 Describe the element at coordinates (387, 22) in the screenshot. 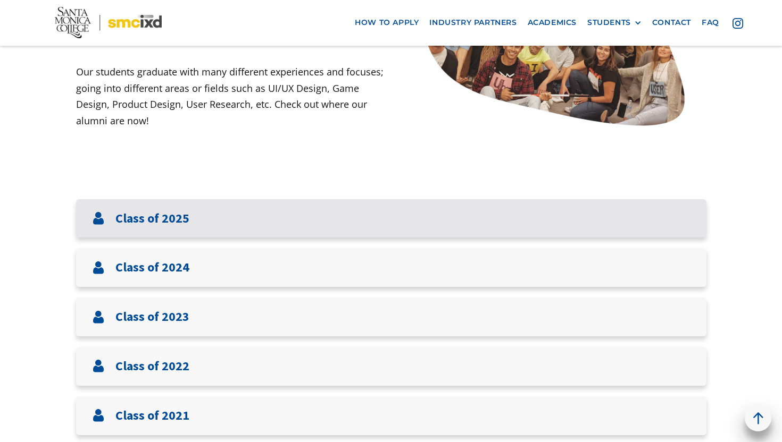

I see `a: how to apply` at that location.